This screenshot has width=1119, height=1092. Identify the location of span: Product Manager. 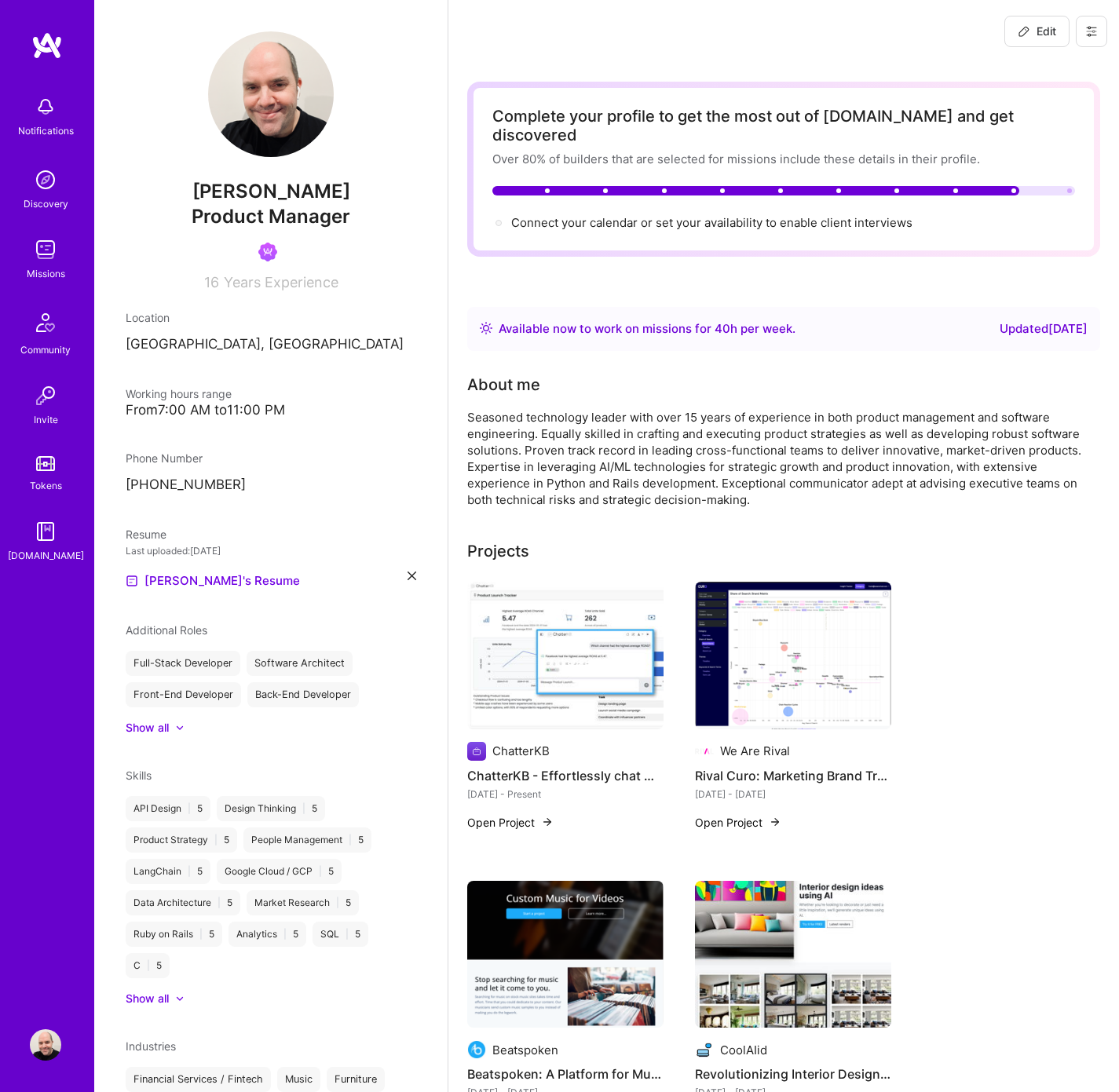
(271, 216).